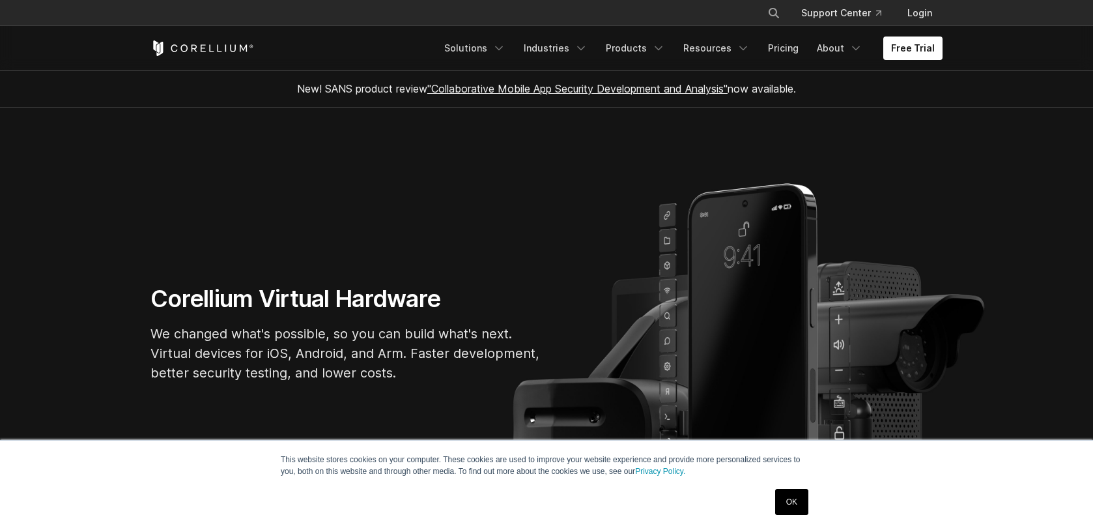 The width and height of the screenshot is (1093, 532). Describe the element at coordinates (202, 48) in the screenshot. I see `a: Corellium Home` at that location.